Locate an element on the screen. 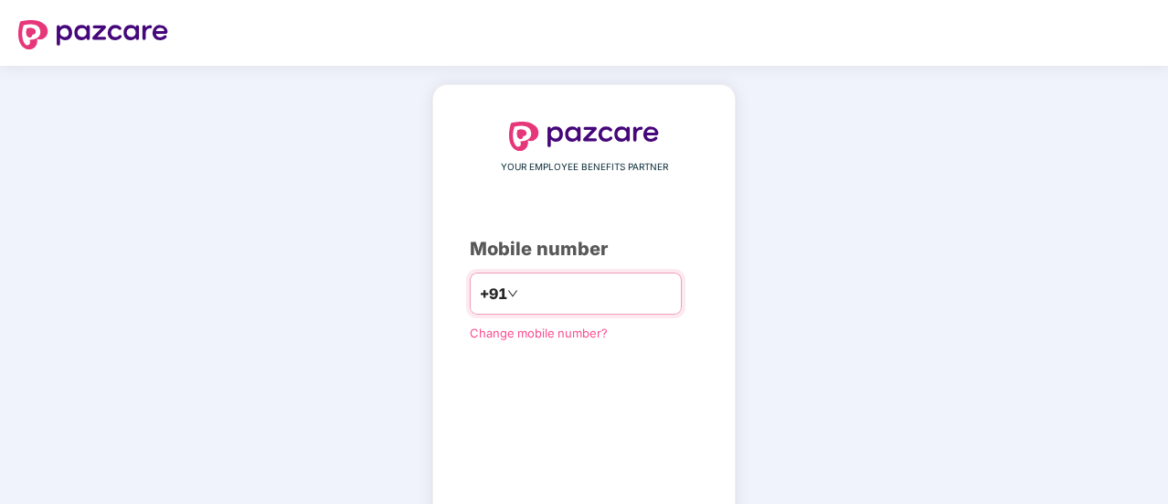 This screenshot has width=1168, height=504. span: YOUR EMPLOYEE BENEFITS PARTNER is located at coordinates (584, 167).